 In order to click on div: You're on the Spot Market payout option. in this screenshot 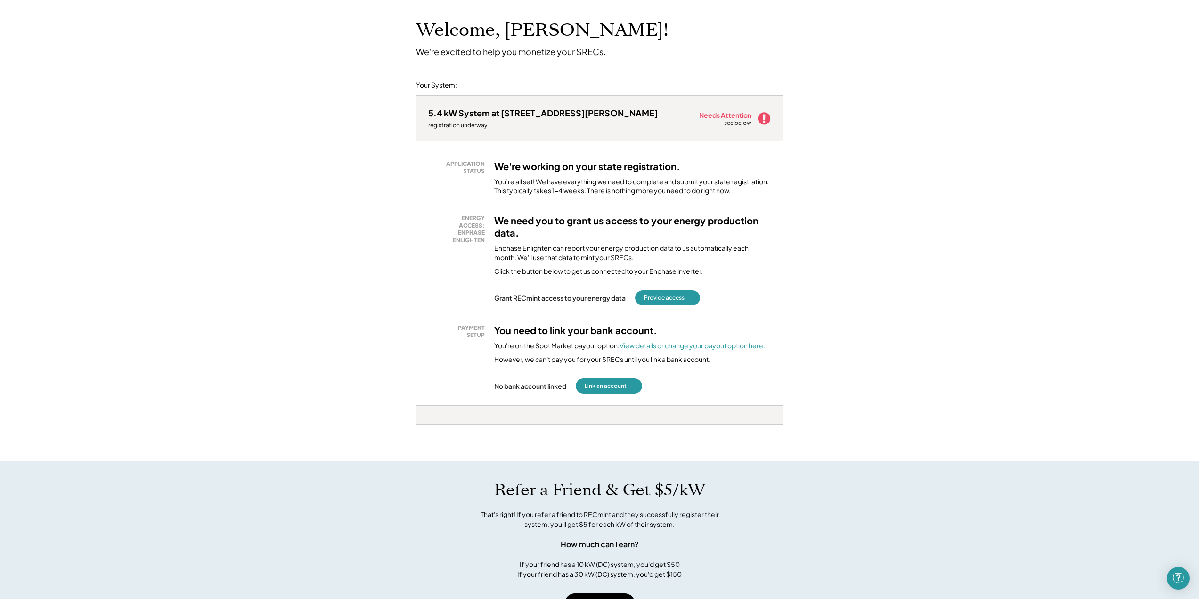, I will do `click(629, 346)`.